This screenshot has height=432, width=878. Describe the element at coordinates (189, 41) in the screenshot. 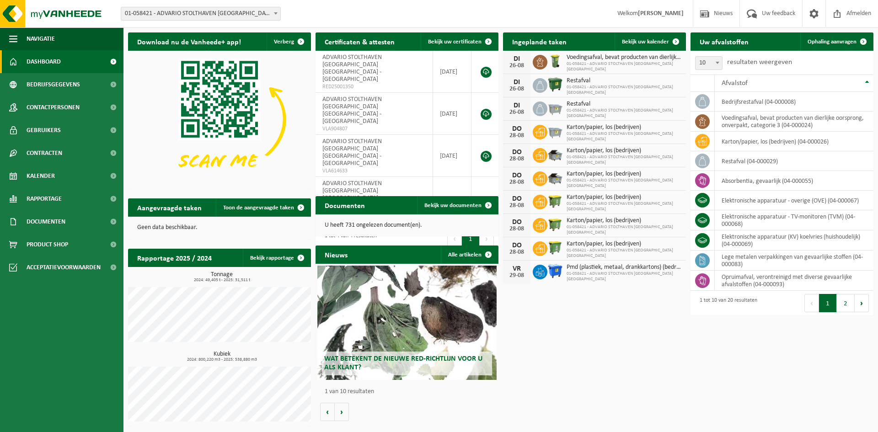

I see `h2: Download nu de Vanheede+ app!` at that location.